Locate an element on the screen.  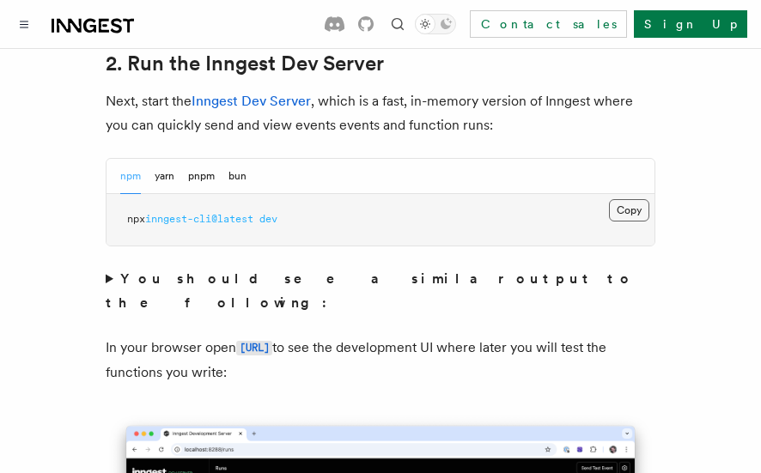
button: Toggle navigation is located at coordinates (24, 24).